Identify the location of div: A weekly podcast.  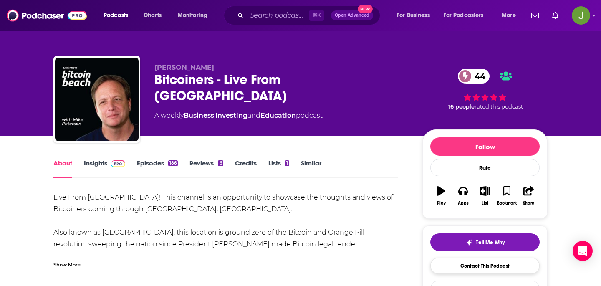
(238, 116).